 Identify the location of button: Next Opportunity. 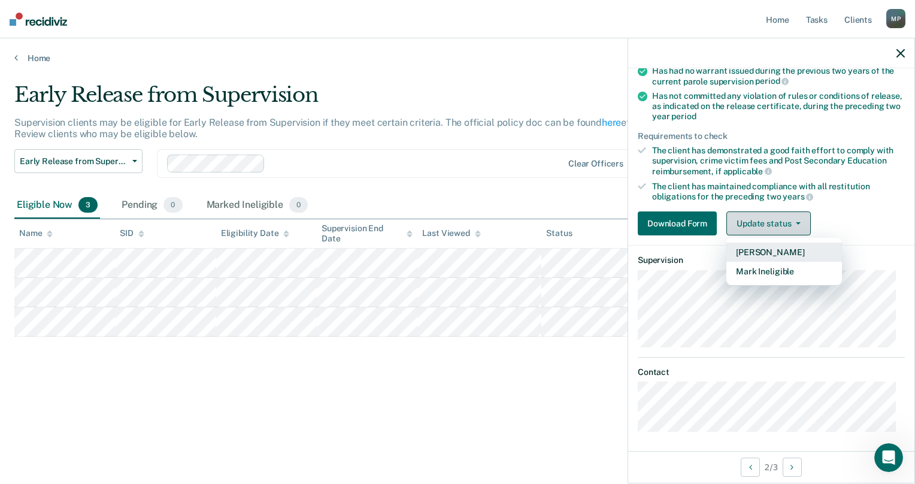
(792, 467).